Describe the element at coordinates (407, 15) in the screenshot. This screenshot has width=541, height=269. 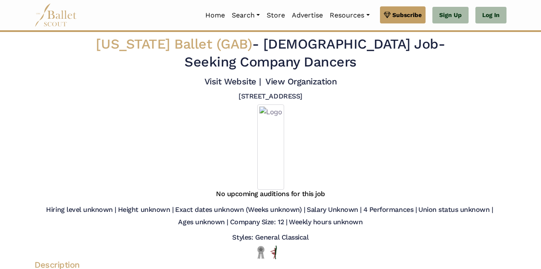
I see `span: Subscribe` at that location.